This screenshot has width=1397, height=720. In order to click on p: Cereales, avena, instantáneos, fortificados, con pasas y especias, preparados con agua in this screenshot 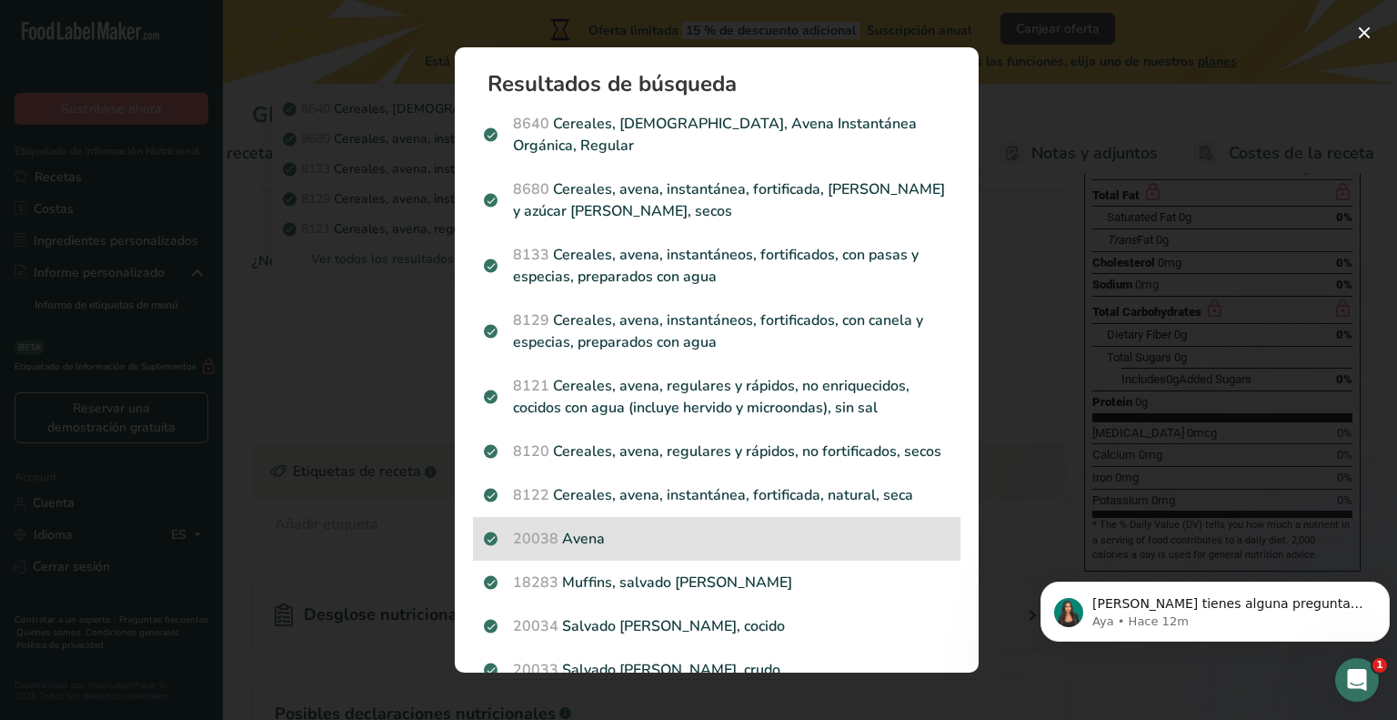, I will do `click(717, 266)`.